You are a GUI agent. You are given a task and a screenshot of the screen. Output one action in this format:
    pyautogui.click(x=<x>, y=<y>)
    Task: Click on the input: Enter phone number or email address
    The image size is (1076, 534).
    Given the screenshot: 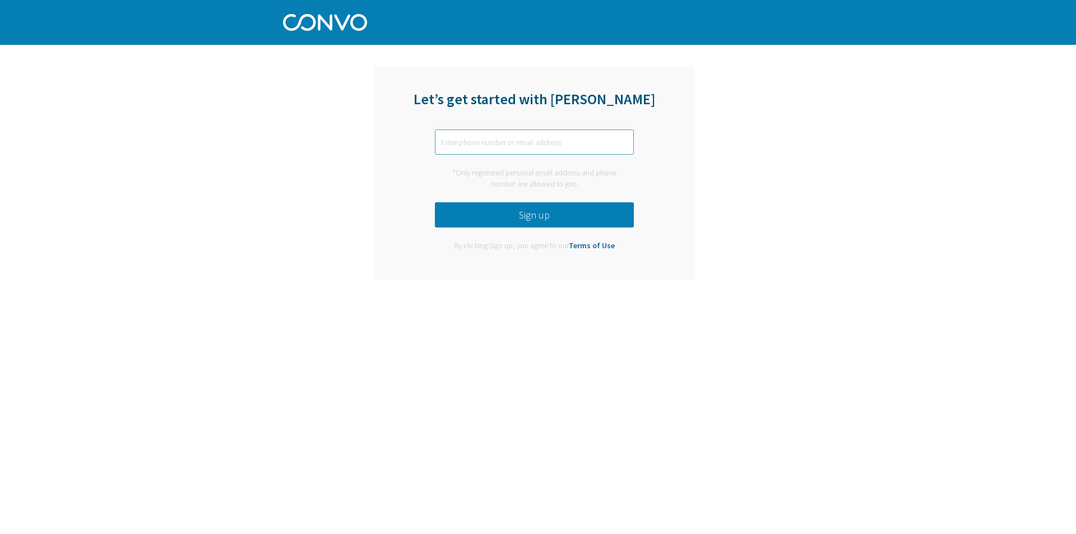 What is the action you would take?
    pyautogui.click(x=534, y=142)
    